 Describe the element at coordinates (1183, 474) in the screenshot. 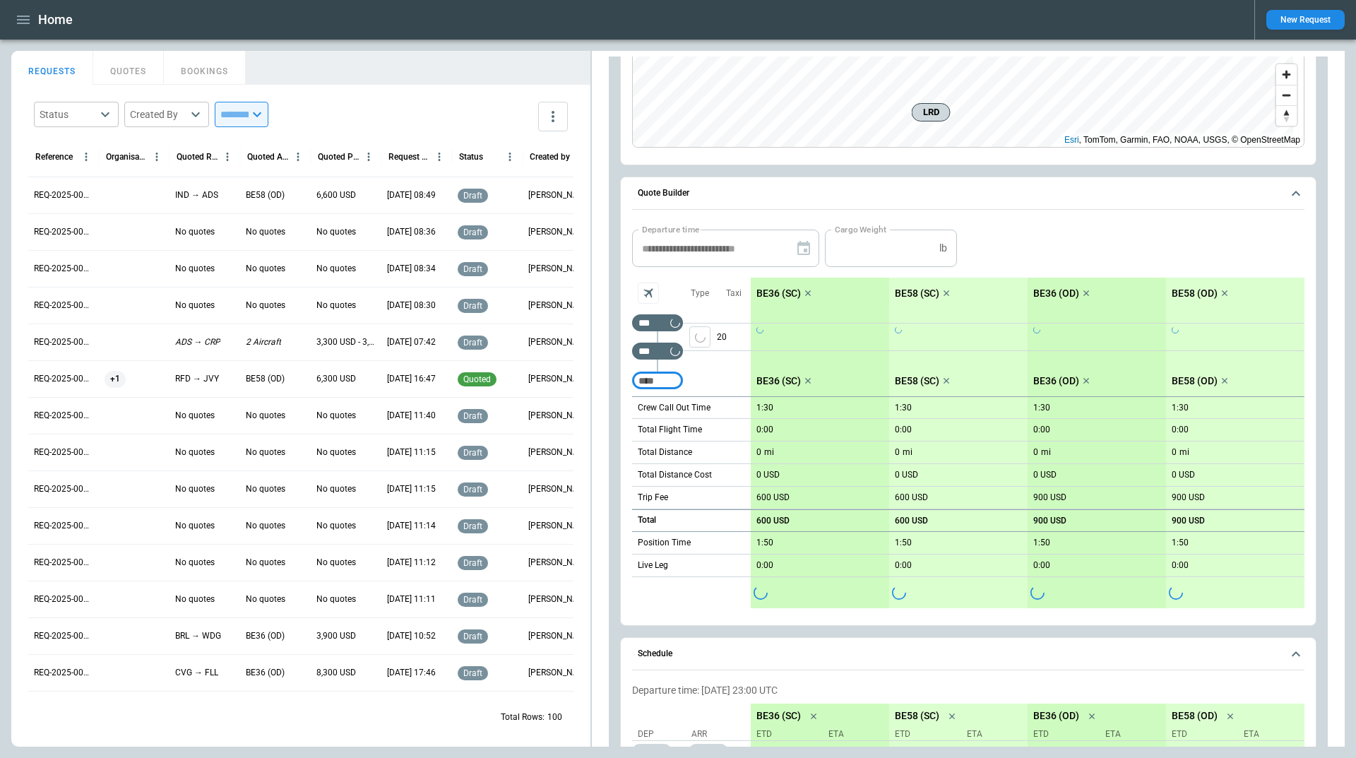

I see `p: 0 USD` at that location.